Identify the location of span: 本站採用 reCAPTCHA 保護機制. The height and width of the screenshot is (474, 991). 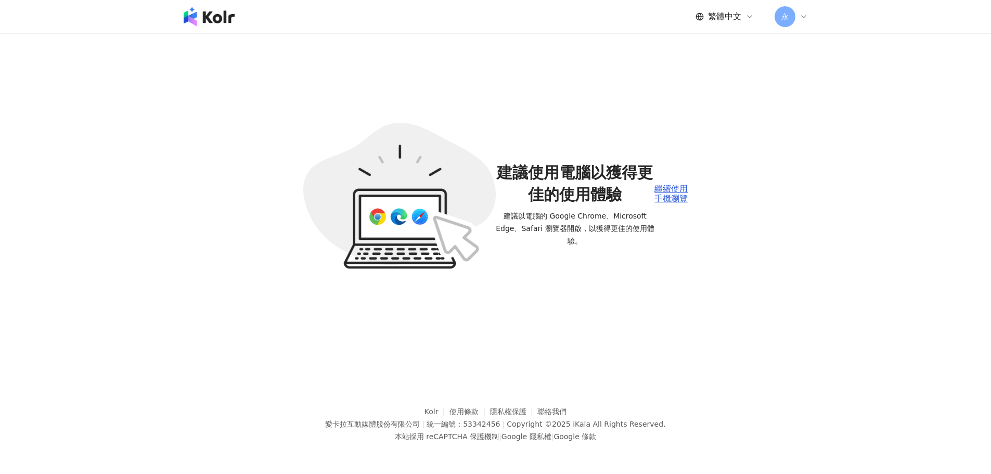
(495, 436).